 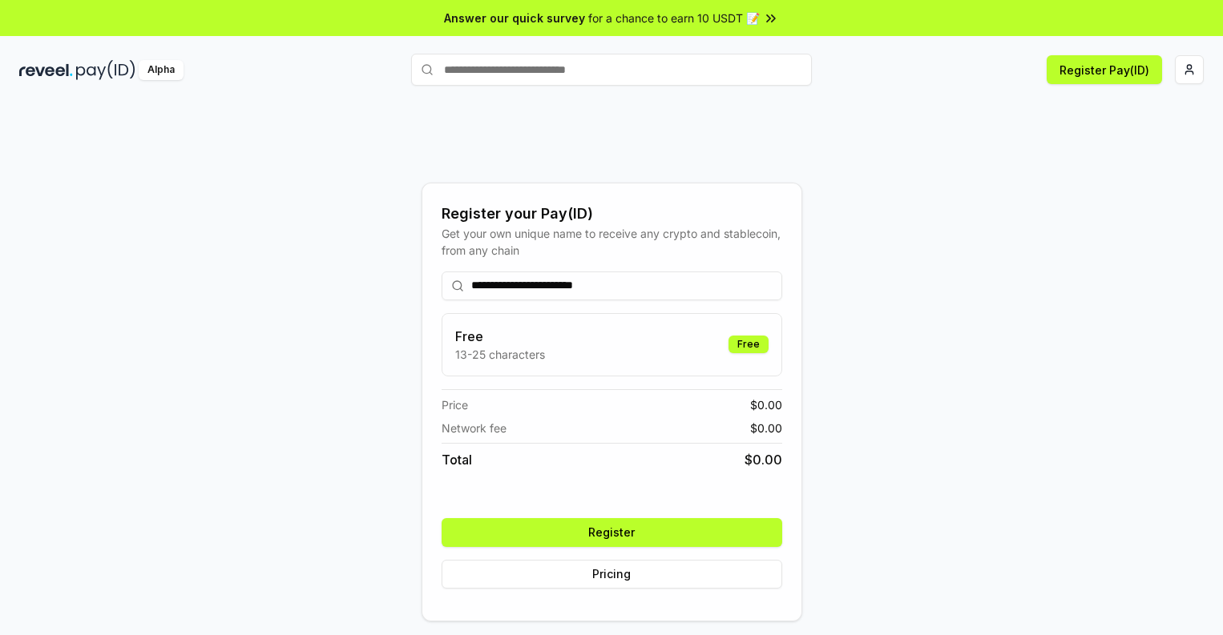 What do you see at coordinates (106, 70) in the screenshot?
I see `img: pay_id` at bounding box center [106, 70].